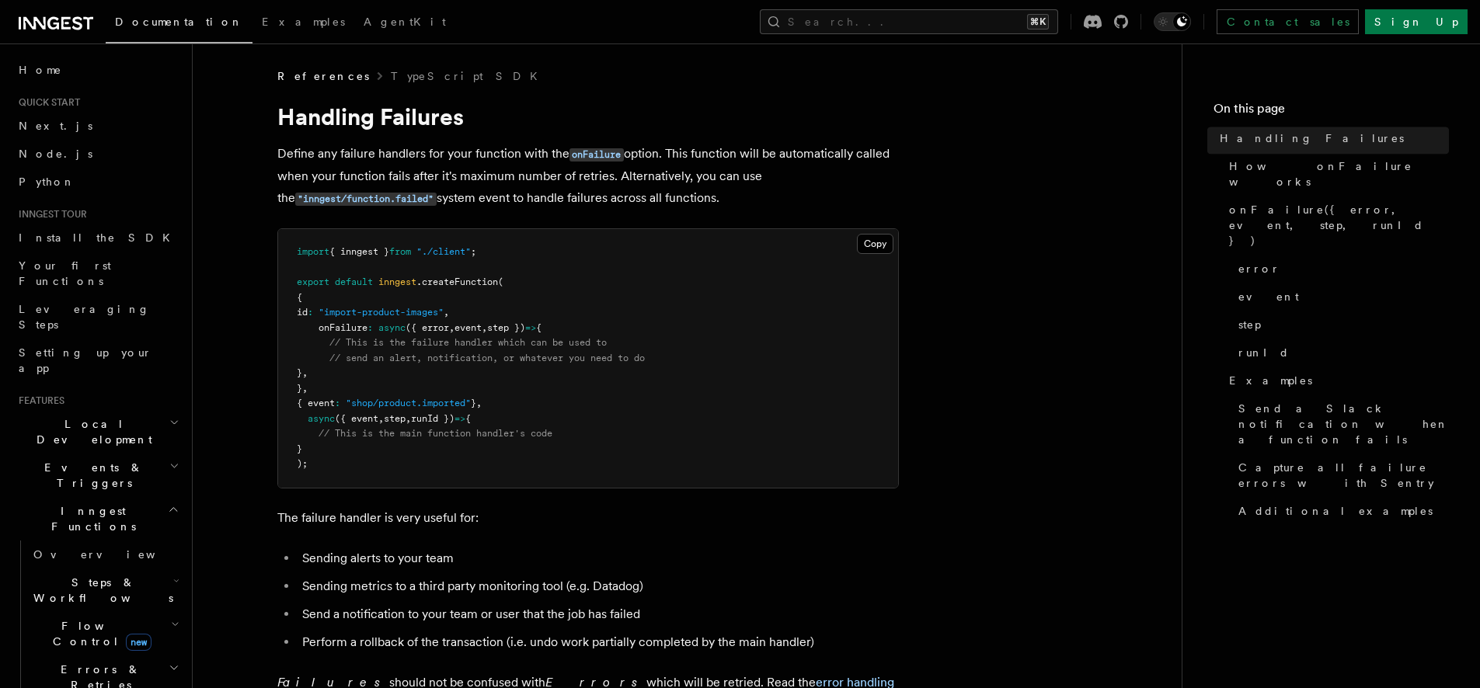 The image size is (1480, 688). What do you see at coordinates (100, 591) in the screenshot?
I see `span: Steps & Workflows` at bounding box center [100, 591].